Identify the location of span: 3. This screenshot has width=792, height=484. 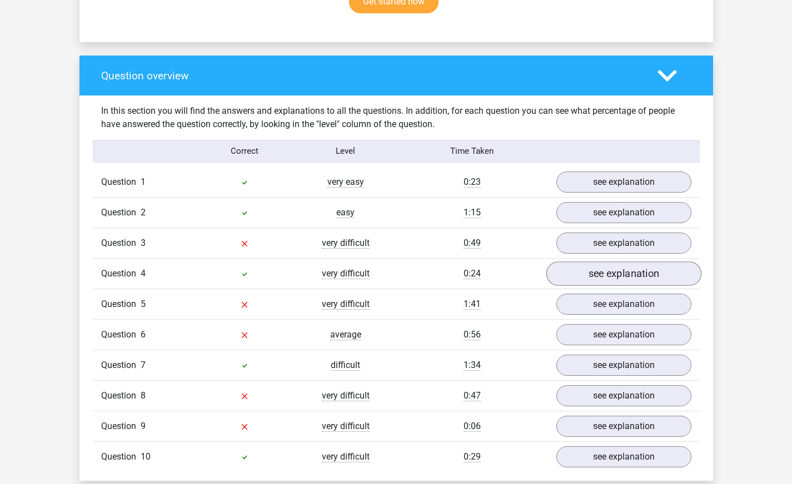
(143, 243).